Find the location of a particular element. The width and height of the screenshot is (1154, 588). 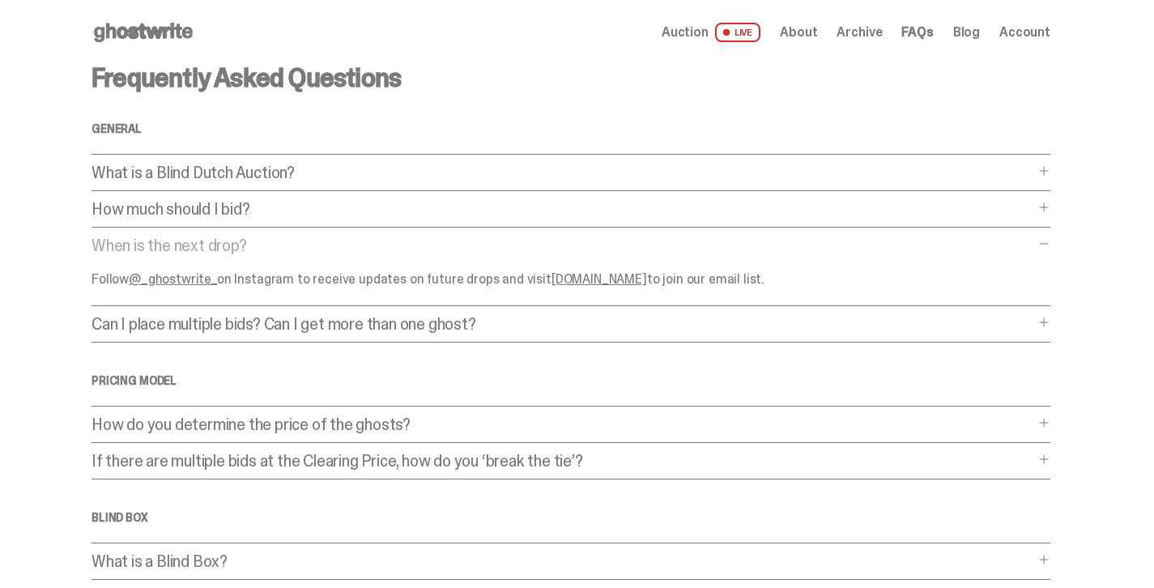

a: Archive is located at coordinates (859, 32).